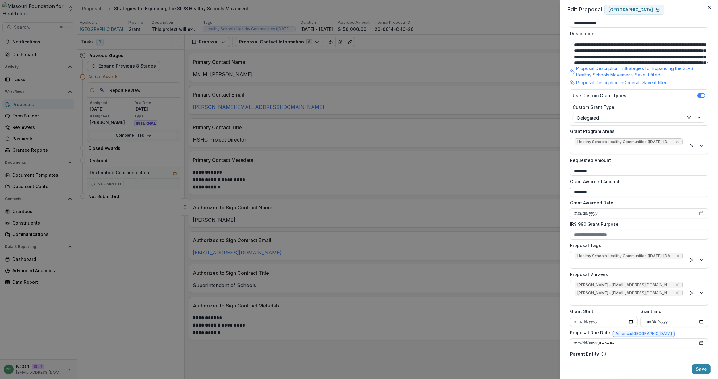  I want to click on label: Requested Amount, so click(637, 160).